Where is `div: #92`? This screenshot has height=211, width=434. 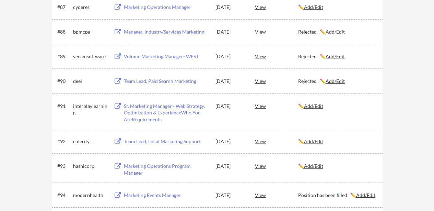 div: #92 is located at coordinates (64, 142).